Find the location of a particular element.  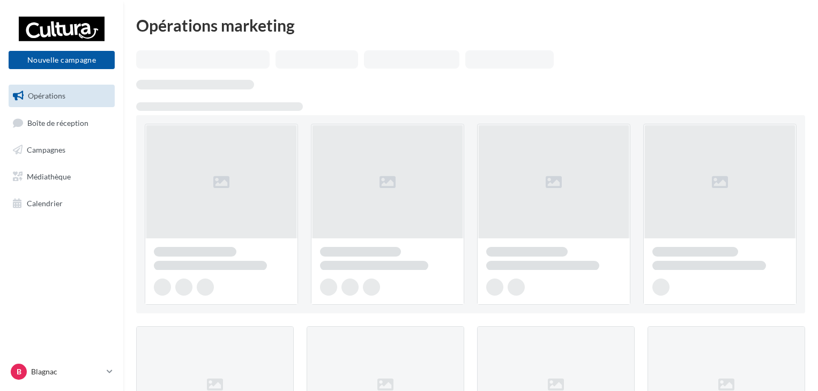

span: B is located at coordinates (19, 372).